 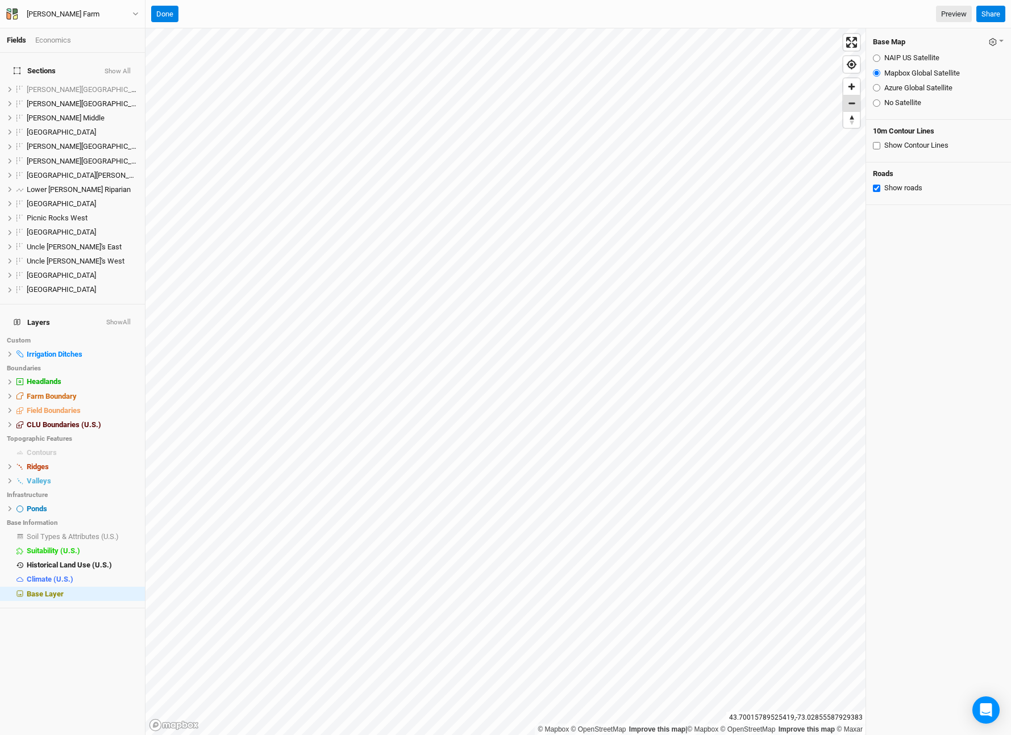 I want to click on div: Knoll Field South, so click(x=82, y=161).